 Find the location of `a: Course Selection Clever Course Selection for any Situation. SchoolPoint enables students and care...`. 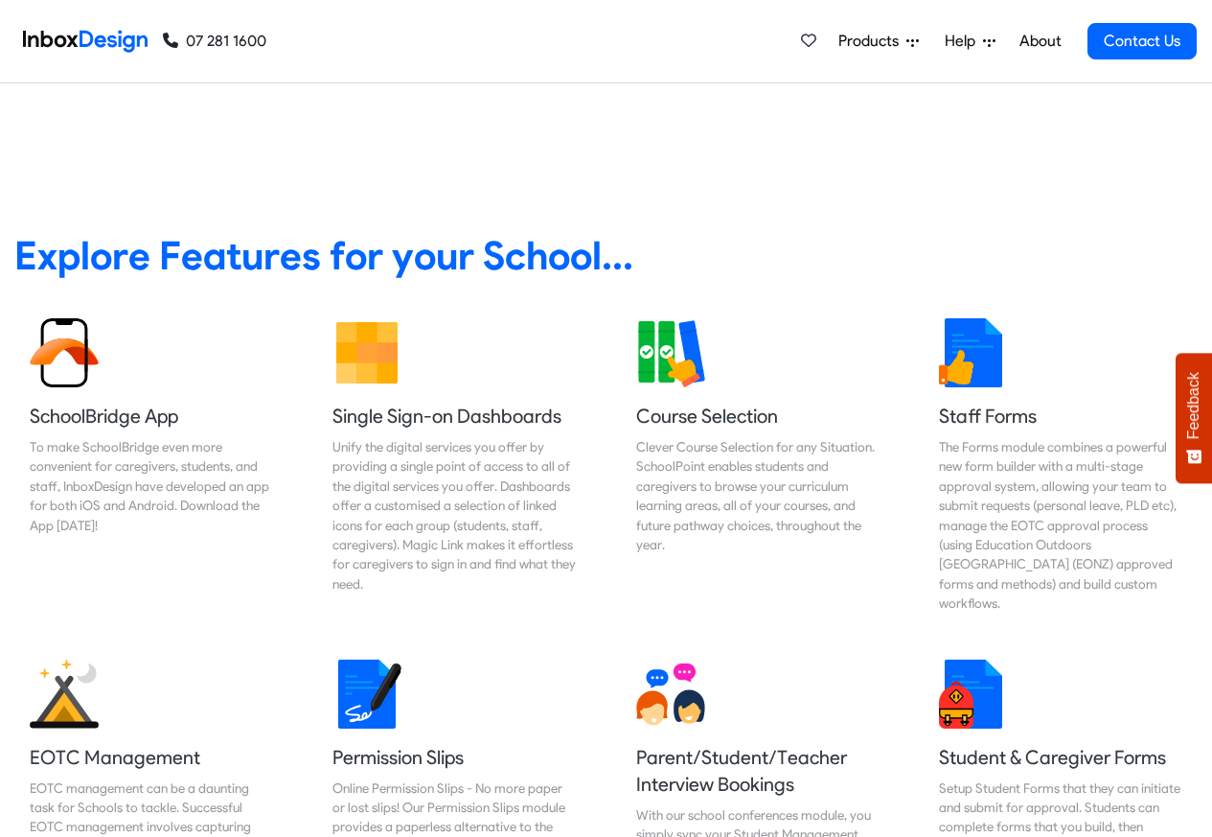

a: Course Selection Clever Course Selection for any Situation. SchoolPoint enables students and care... is located at coordinates (758, 466).